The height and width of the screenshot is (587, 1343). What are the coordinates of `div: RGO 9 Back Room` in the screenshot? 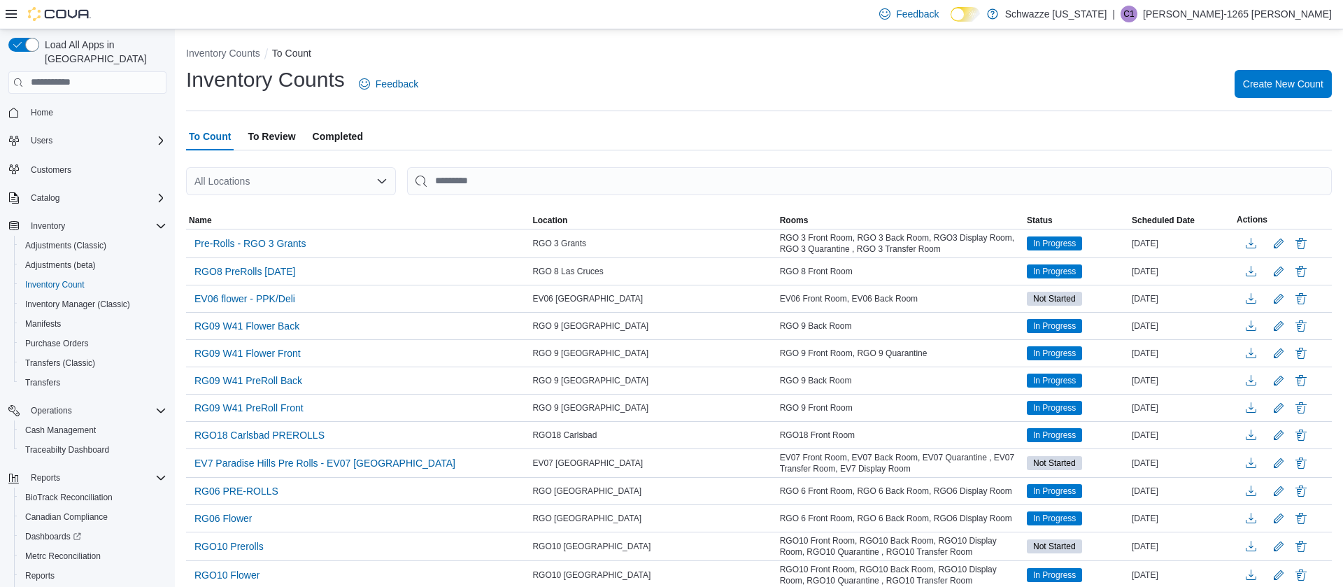 It's located at (900, 326).